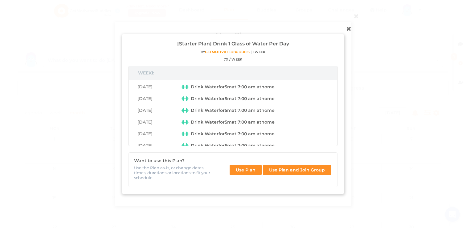 This screenshot has height=228, width=466. I want to click on div: WEEK 1 :, so click(233, 73).